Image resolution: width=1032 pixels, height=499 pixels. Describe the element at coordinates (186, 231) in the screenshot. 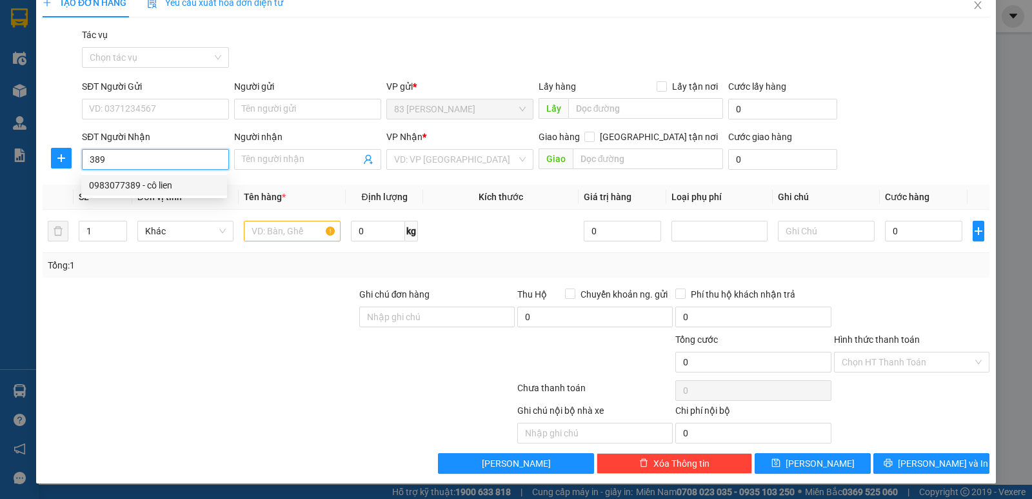

I see `span: Khác` at that location.